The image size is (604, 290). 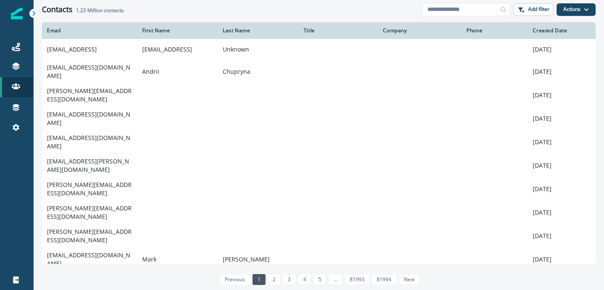 What do you see at coordinates (258, 72) in the screenshot?
I see `td: Chupryna` at bounding box center [258, 72].